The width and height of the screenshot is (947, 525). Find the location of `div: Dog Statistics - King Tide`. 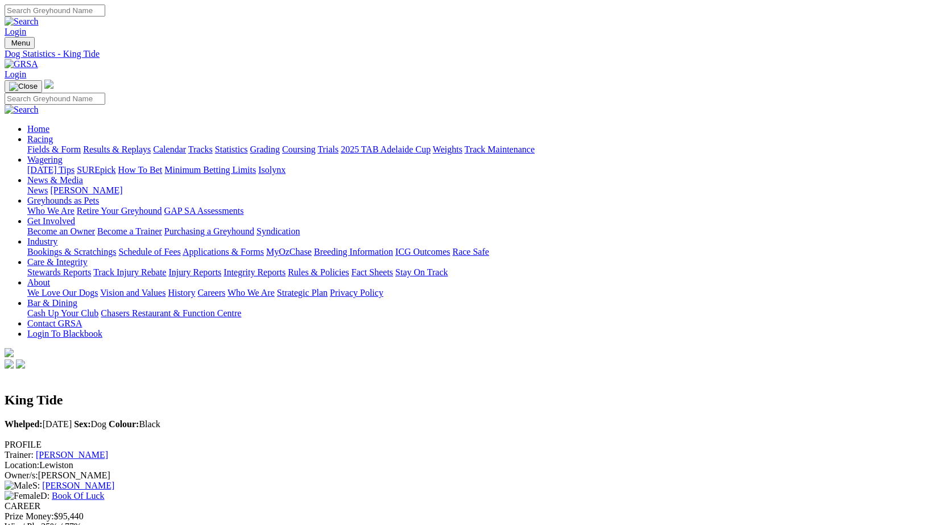

div: Dog Statistics - King Tide is located at coordinates (473, 54).